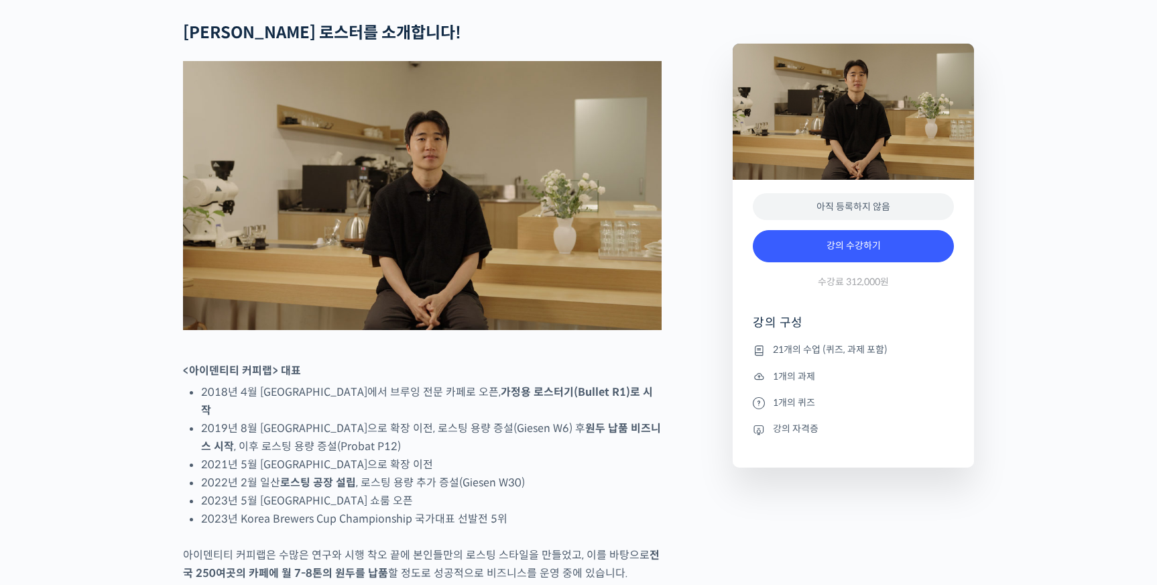  I want to click on li: 21개의 수업 (퀴즈, 과제 포함), so click(853, 350).